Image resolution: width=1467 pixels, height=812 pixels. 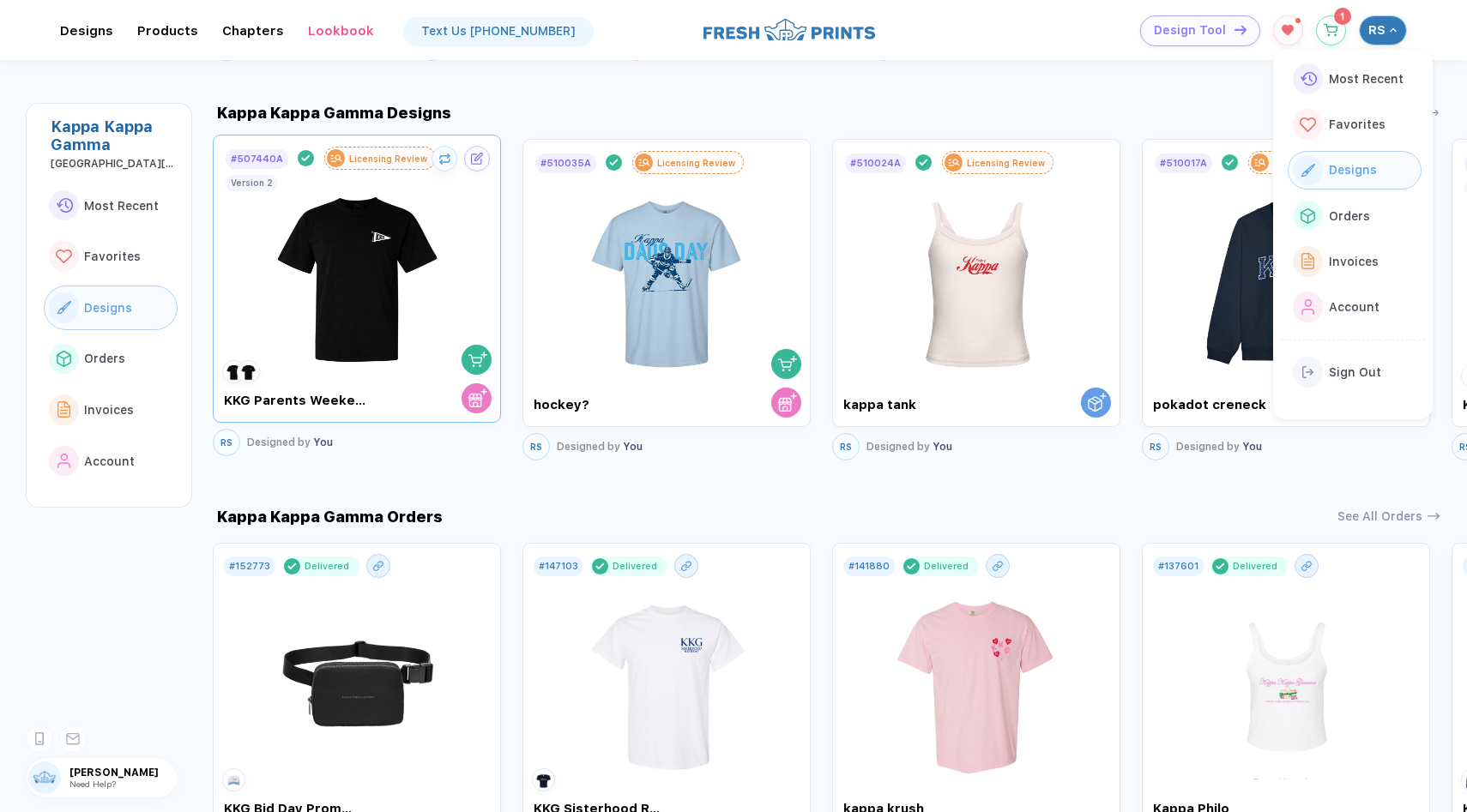 What do you see at coordinates (357, 678) in the screenshot?
I see `img: 1750199981524ceuag_nt_front.png` at bounding box center [357, 678].